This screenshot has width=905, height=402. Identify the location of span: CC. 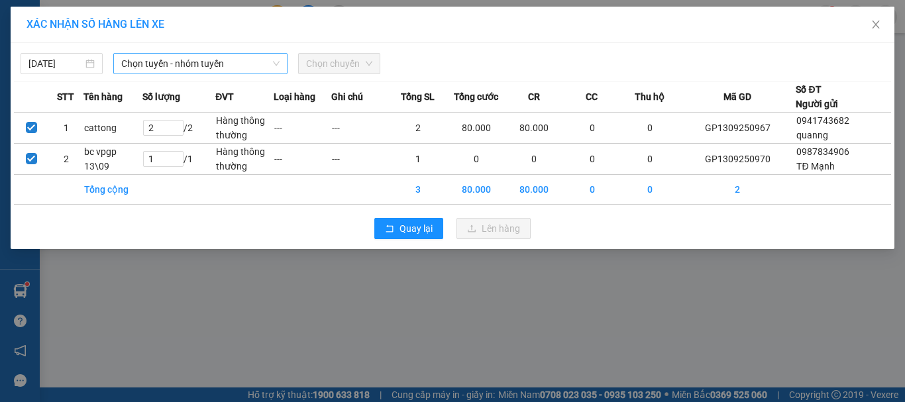
(592, 97).